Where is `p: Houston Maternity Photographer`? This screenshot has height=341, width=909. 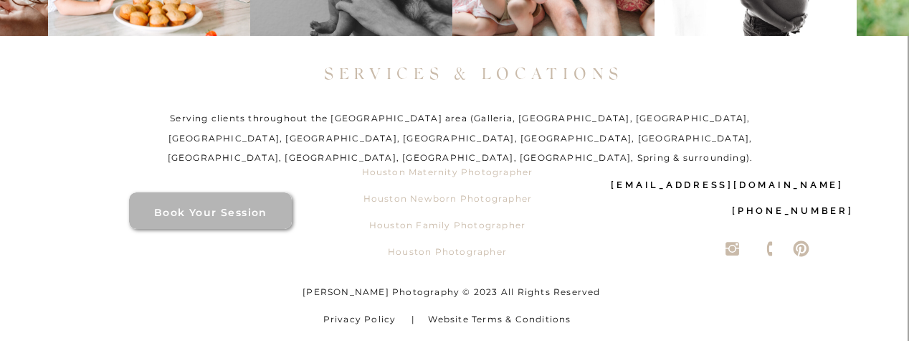
p: Houston Maternity Photographer is located at coordinates (447, 175).